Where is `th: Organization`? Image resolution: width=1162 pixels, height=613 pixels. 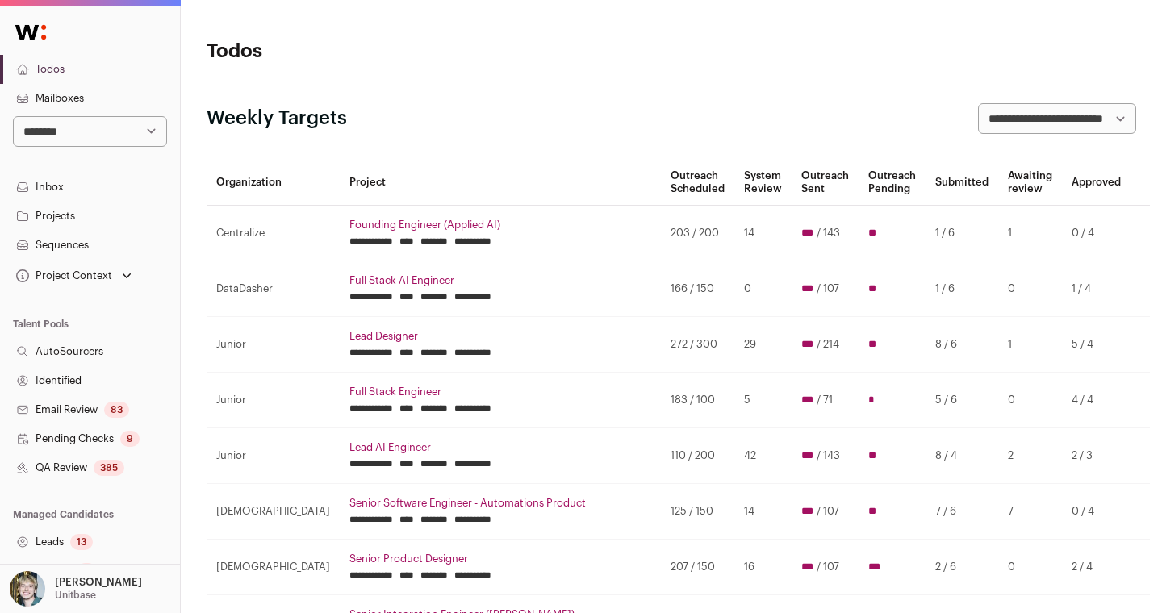
th: Organization is located at coordinates (273, 182).